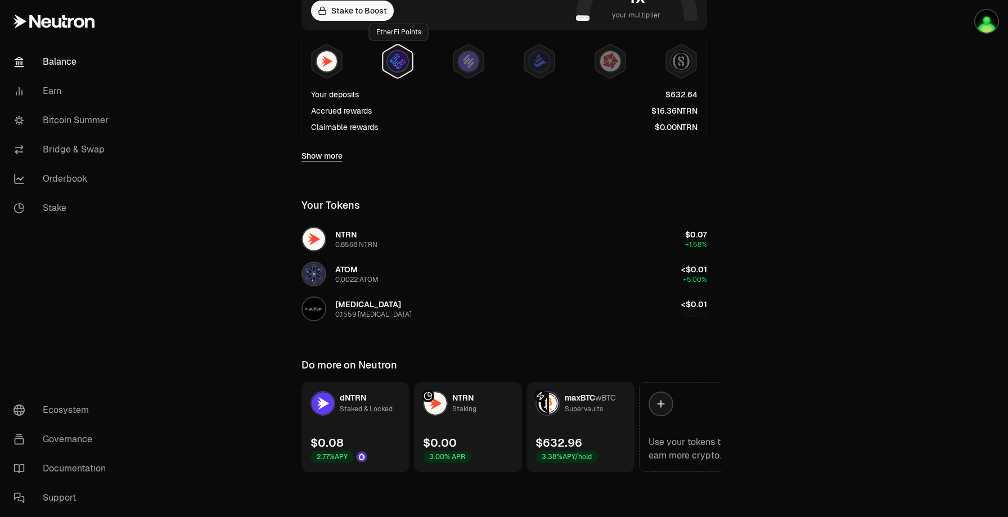 Image resolution: width=1008 pixels, height=517 pixels. What do you see at coordinates (356, 245) in the screenshot?
I see `div: 0.8568 NTRN` at bounding box center [356, 245].